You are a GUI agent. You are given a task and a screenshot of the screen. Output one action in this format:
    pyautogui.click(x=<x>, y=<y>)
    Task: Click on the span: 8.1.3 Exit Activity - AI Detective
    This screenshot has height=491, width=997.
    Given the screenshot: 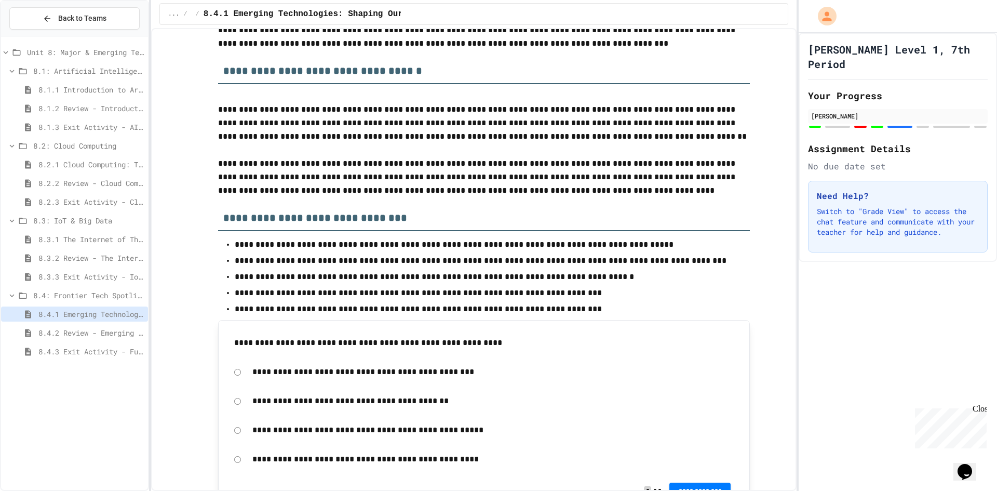 What is the action you would take?
    pyautogui.click(x=91, y=127)
    